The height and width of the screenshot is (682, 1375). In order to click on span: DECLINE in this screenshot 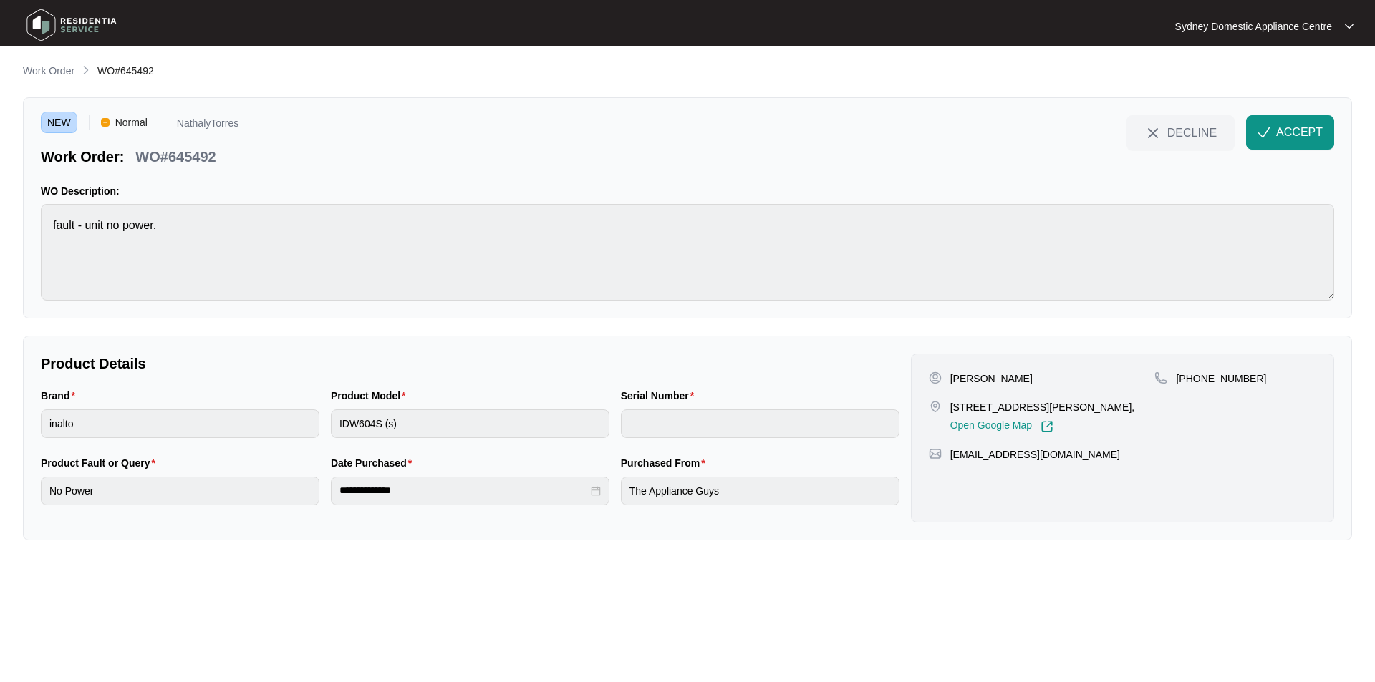, I will do `click(1192, 132)`.